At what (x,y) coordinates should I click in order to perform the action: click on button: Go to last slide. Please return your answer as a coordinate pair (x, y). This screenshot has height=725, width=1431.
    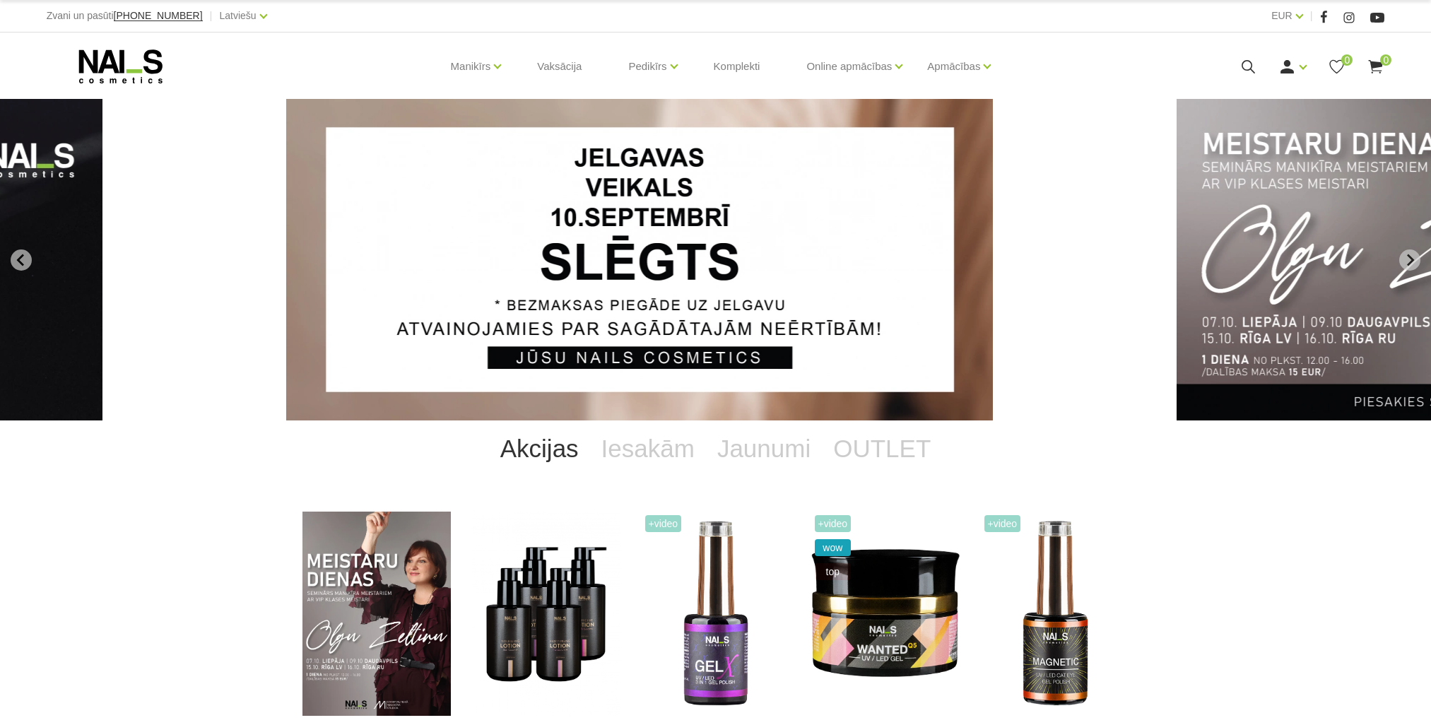
    Looking at the image, I should click on (21, 260).